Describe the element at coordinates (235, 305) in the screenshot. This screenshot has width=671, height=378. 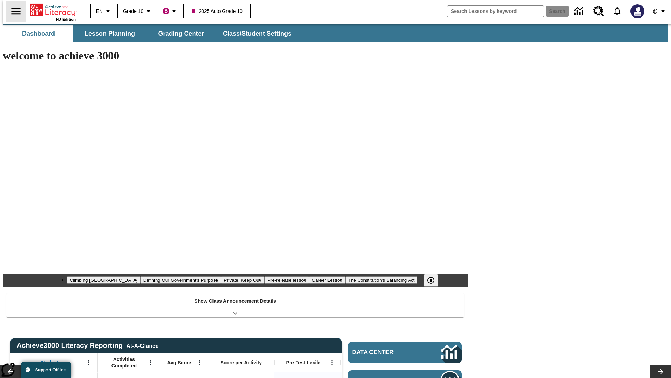
I see `div: Show Class Announcement Details` at that location.